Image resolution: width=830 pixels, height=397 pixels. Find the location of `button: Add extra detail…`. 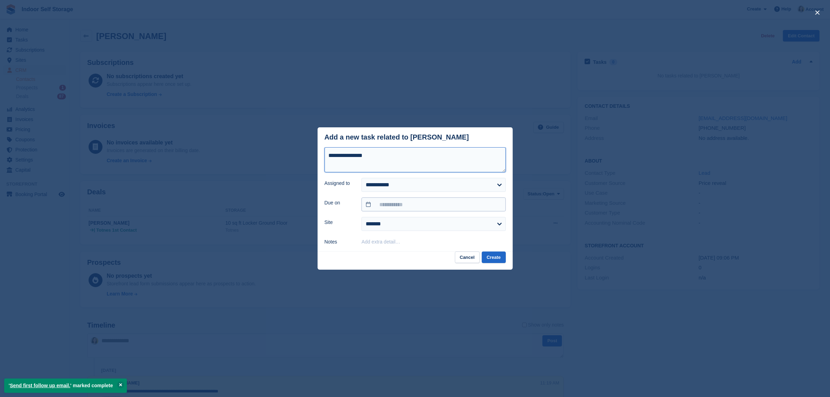

button: Add extra detail… is located at coordinates (381, 242).